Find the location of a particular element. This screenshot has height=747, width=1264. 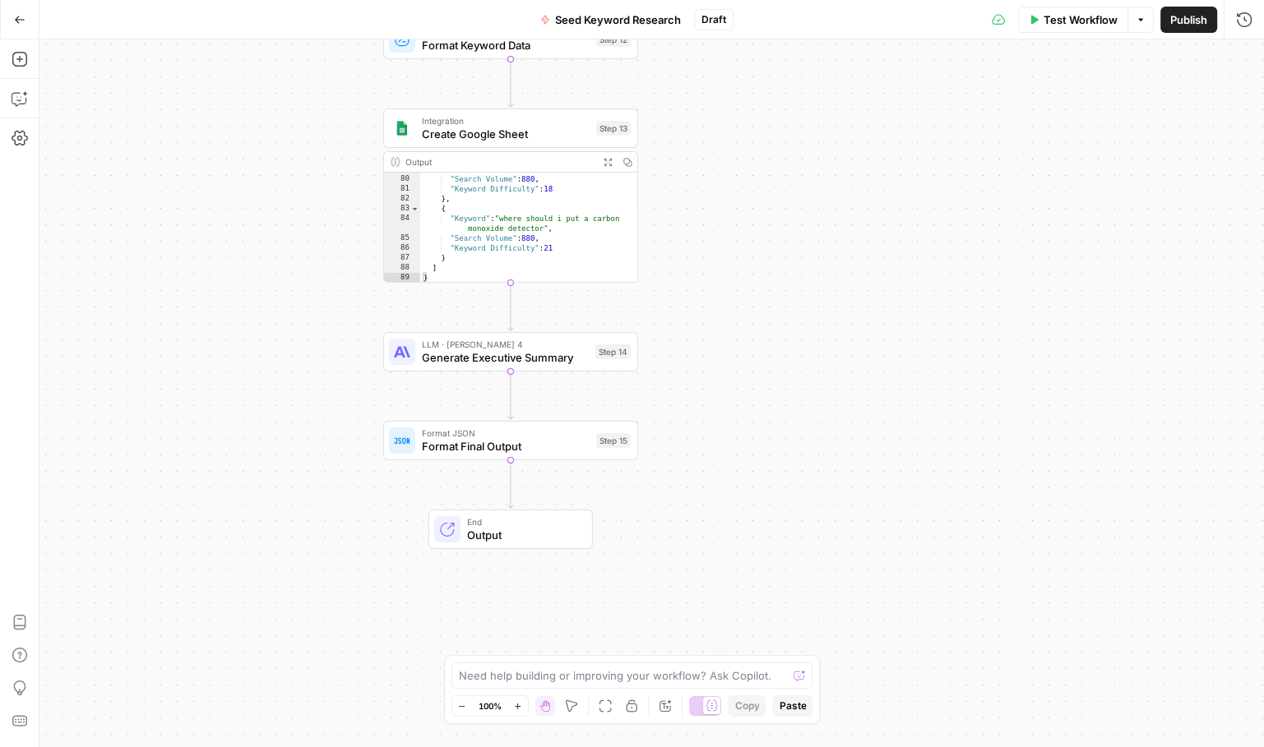

span: End is located at coordinates (523, 522).